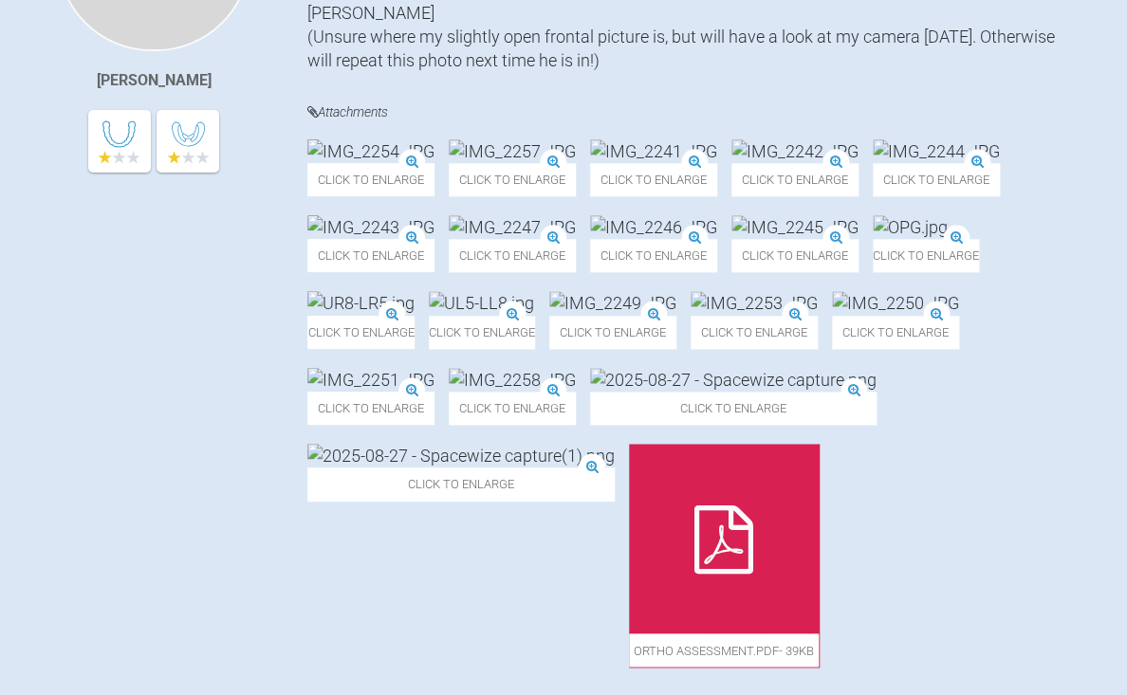 The width and height of the screenshot is (1127, 695). I want to click on img: IMG_2242.JPG, so click(795, 151).